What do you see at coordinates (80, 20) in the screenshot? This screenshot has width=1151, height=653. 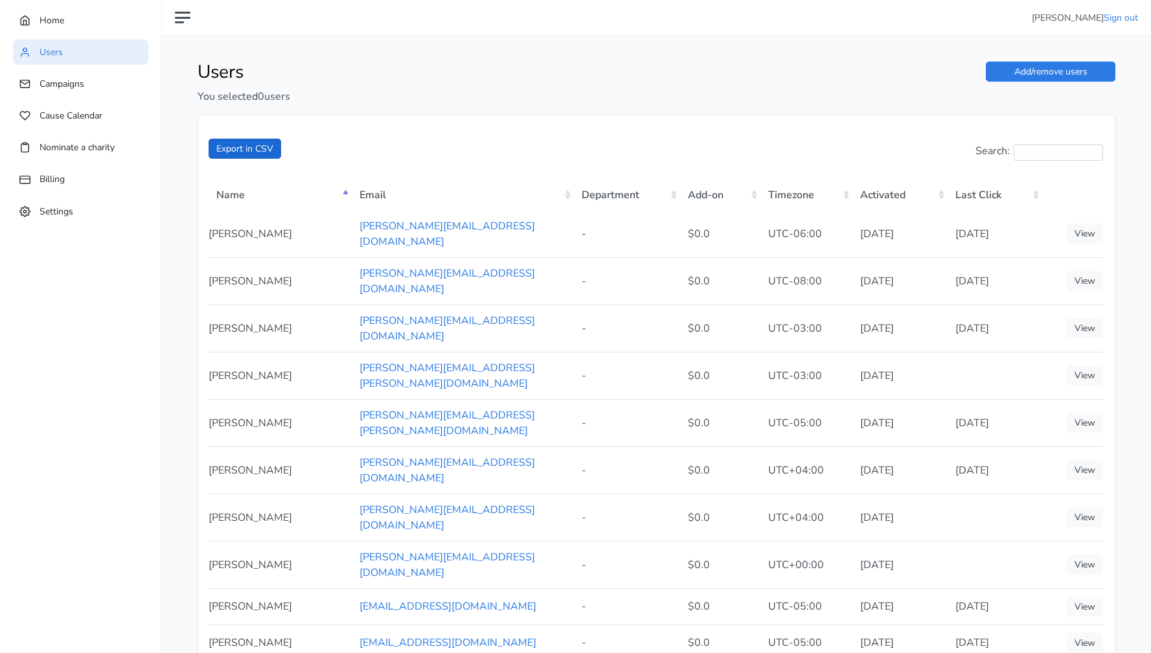 I see `a: Home` at bounding box center [80, 20].